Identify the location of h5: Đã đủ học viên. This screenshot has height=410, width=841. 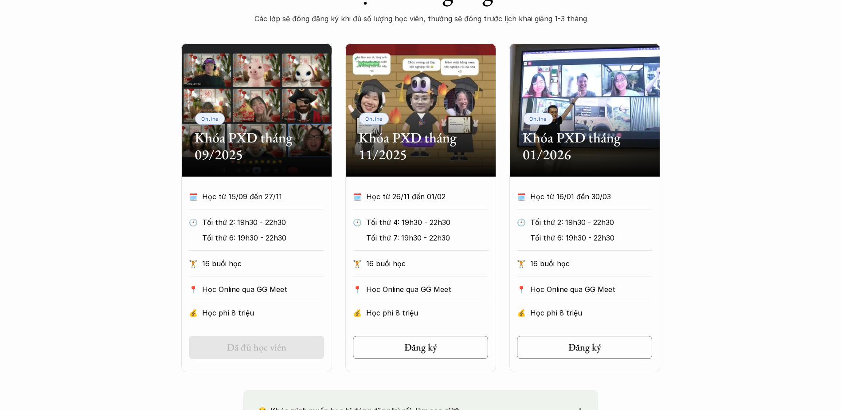
(257, 347).